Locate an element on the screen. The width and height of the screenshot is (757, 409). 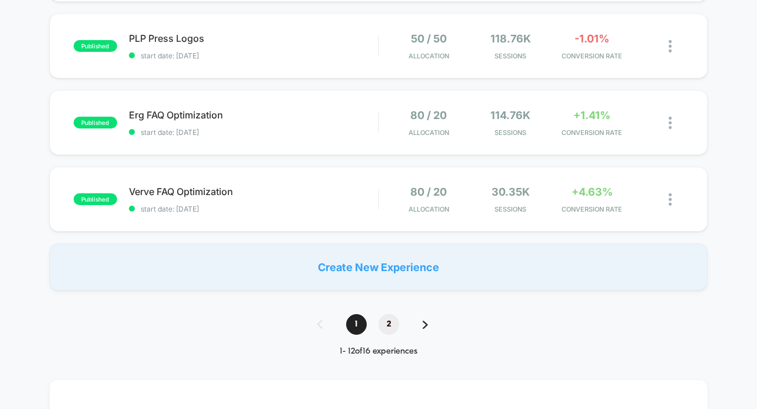
img: pagination forward is located at coordinates (425, 324).